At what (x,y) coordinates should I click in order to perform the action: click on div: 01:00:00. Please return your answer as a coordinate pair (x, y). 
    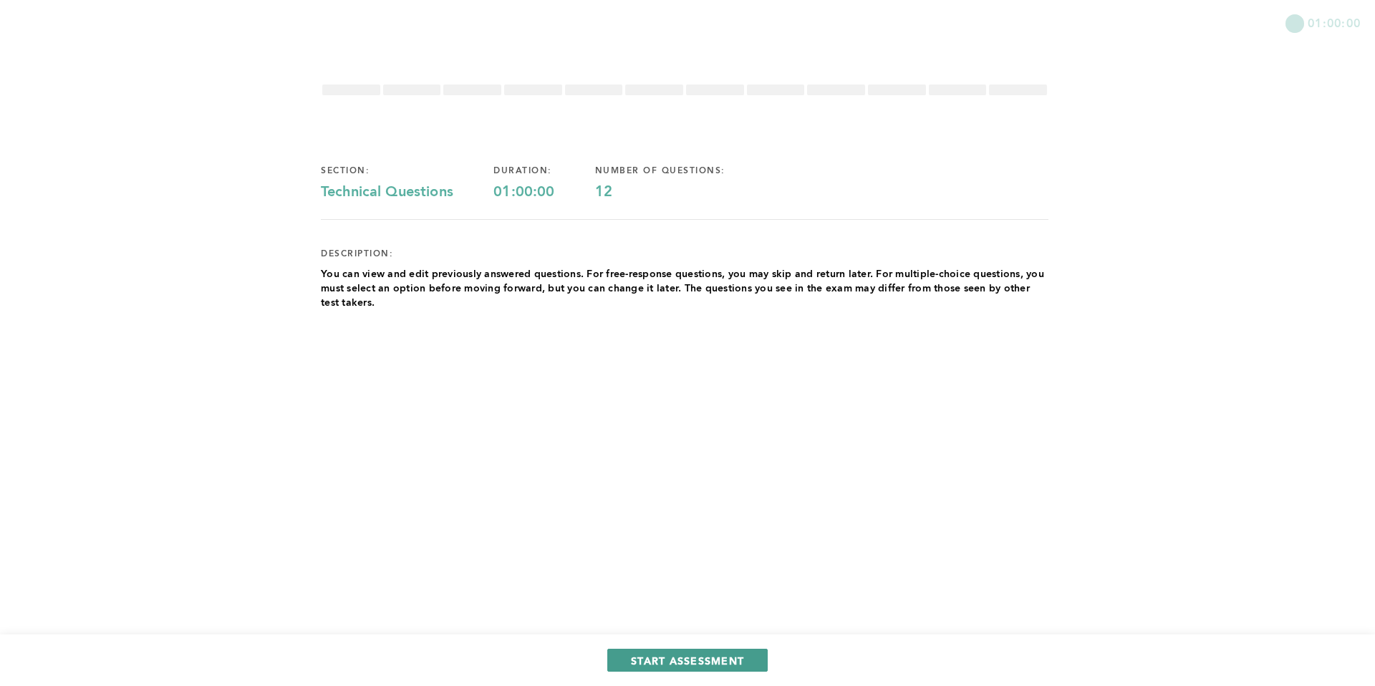
    Looking at the image, I should click on (544, 193).